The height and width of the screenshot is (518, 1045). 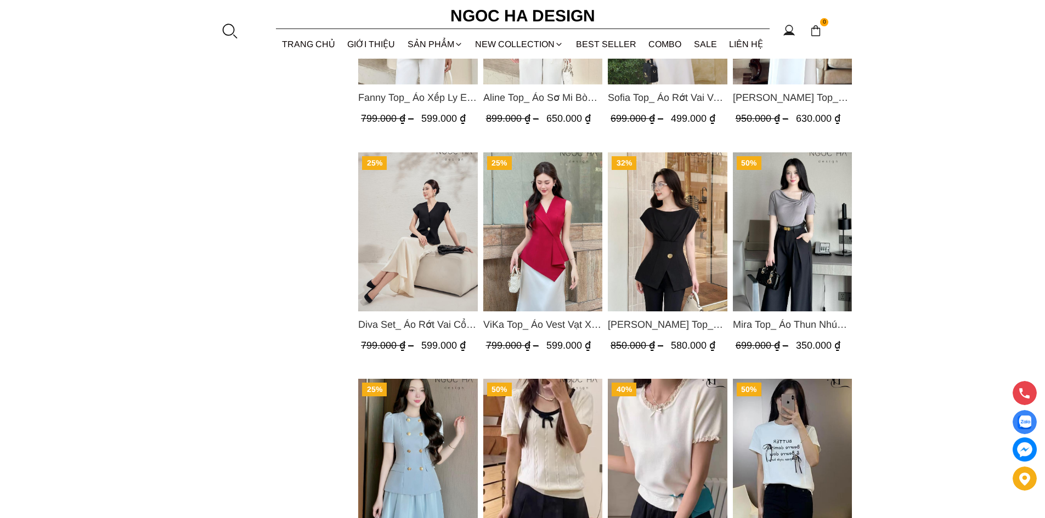 I want to click on img: ViKa Top_ Áo Vest Vạt Xếp Chéo màu Đỏ A1053, so click(x=543, y=232).